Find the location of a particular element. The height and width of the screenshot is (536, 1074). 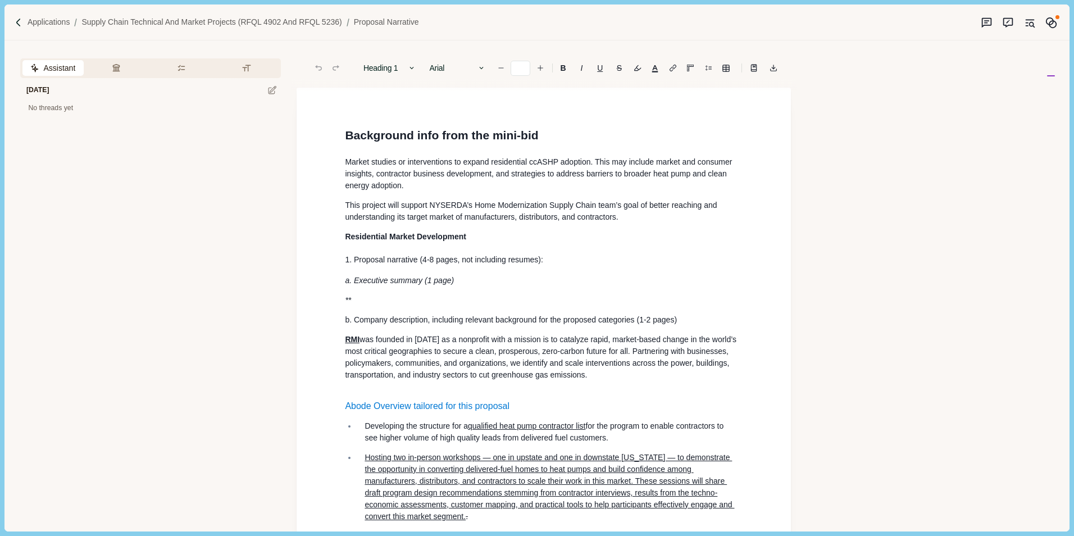

button: Increase font size is located at coordinates (540, 68).